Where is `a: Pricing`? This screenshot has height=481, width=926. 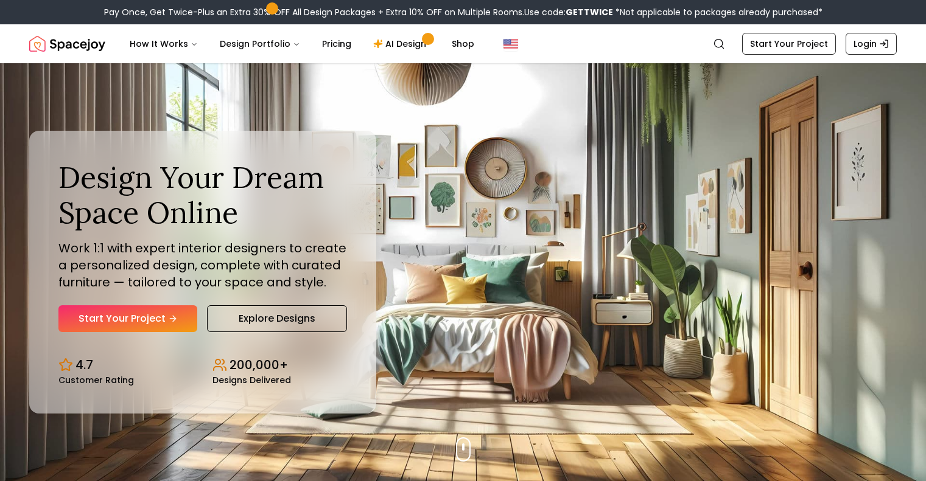
a: Pricing is located at coordinates (337, 44).